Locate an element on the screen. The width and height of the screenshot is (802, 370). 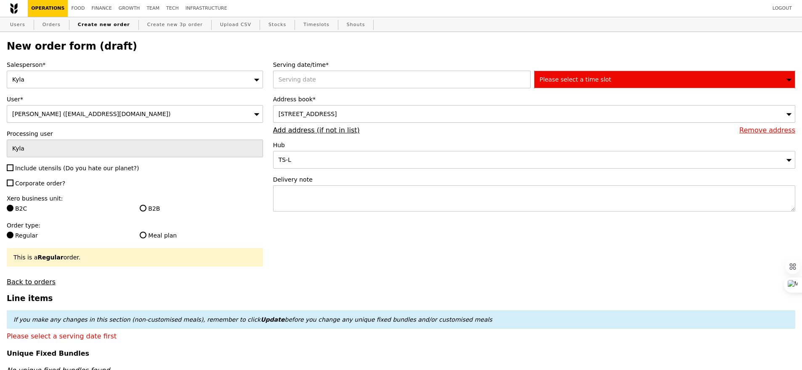
label: Address book* is located at coordinates (534, 99).